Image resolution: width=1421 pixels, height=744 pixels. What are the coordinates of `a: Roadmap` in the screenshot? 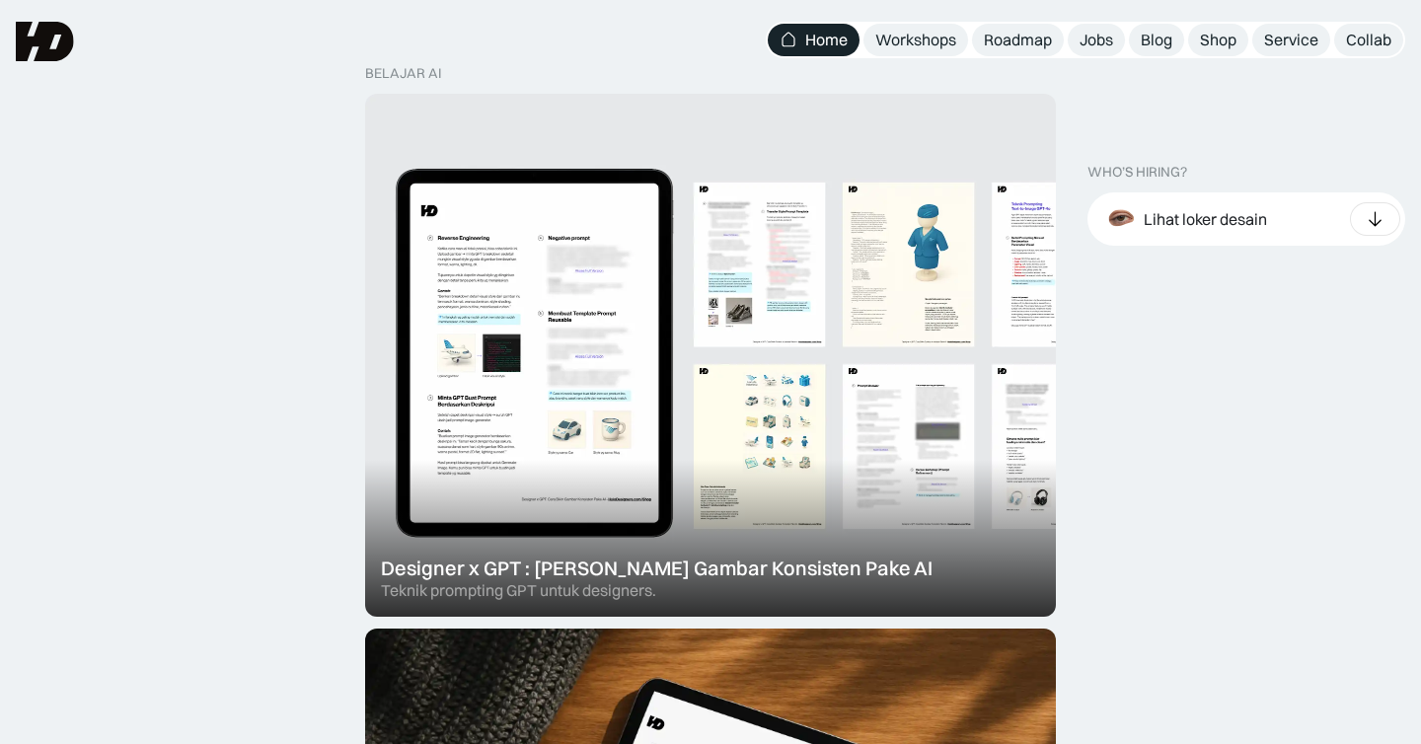 It's located at (1018, 39).